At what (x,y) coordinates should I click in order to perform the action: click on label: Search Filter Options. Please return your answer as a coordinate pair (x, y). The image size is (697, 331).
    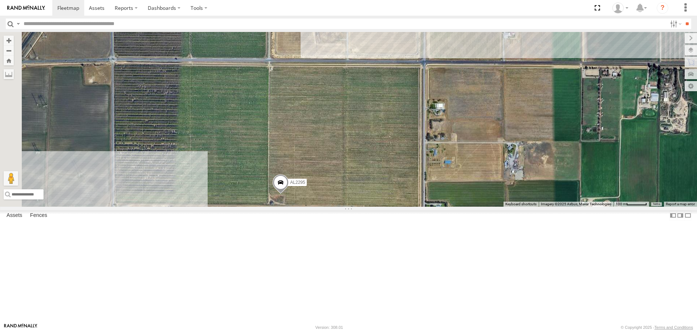
    Looking at the image, I should click on (675, 24).